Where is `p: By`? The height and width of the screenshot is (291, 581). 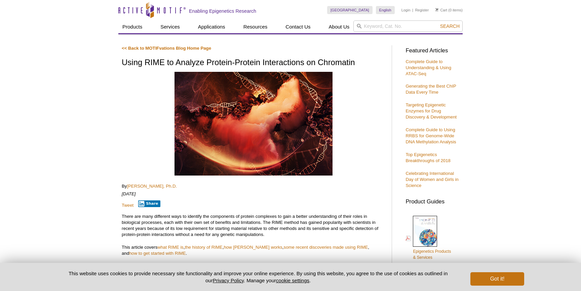 p: By is located at coordinates (253, 187).